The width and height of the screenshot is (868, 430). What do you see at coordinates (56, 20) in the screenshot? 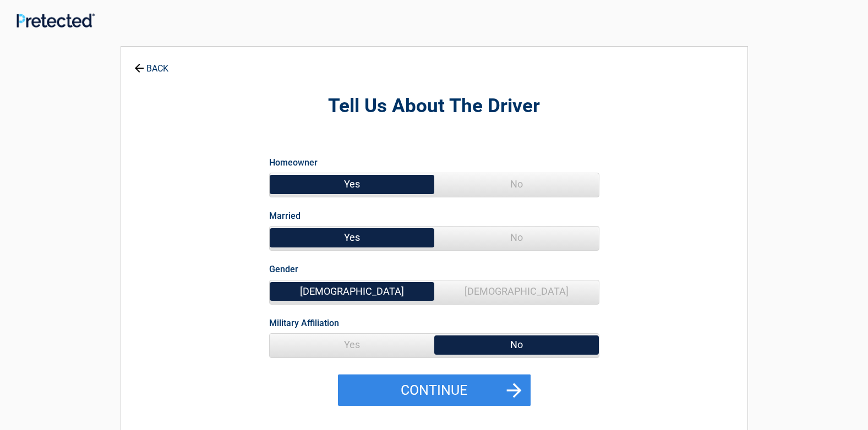
I see `img: Main Logo` at bounding box center [56, 20].